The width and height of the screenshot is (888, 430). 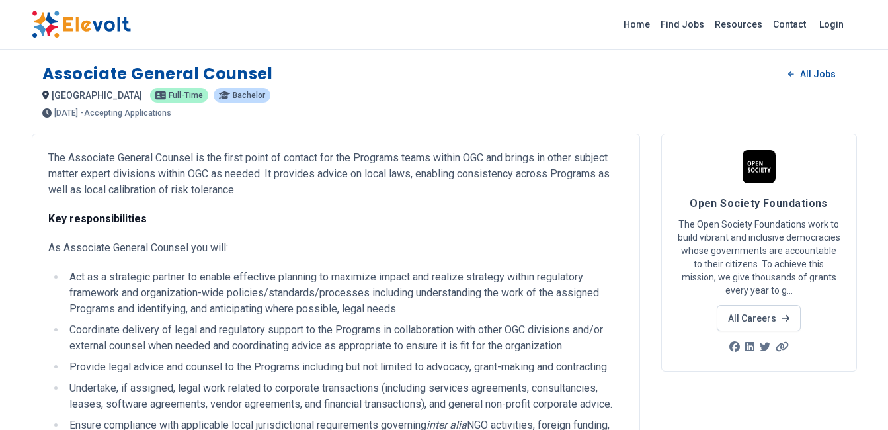 What do you see at coordinates (186, 95) in the screenshot?
I see `span: Full-time` at bounding box center [186, 95].